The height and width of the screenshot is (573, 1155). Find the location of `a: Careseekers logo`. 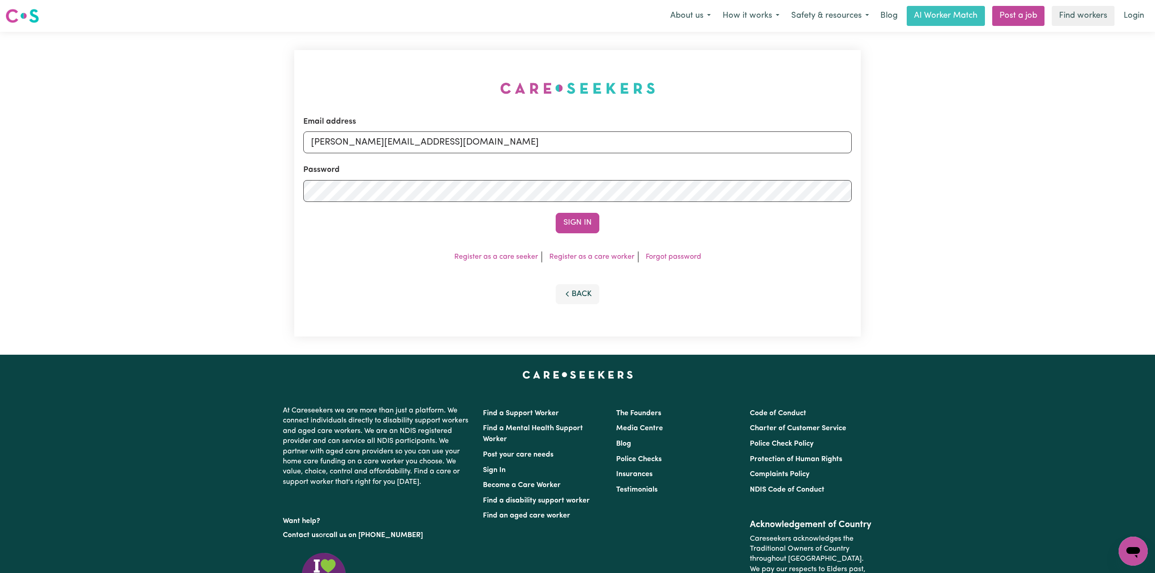

a: Careseekers logo is located at coordinates (22, 16).